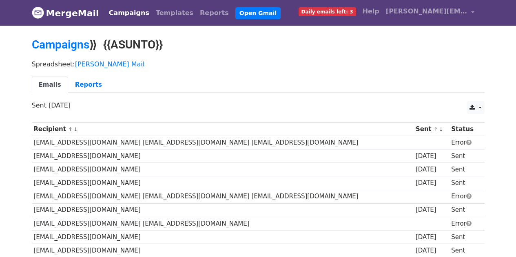 The image size is (516, 257). Describe the element at coordinates (464, 129) in the screenshot. I see `th: Status` at that location.